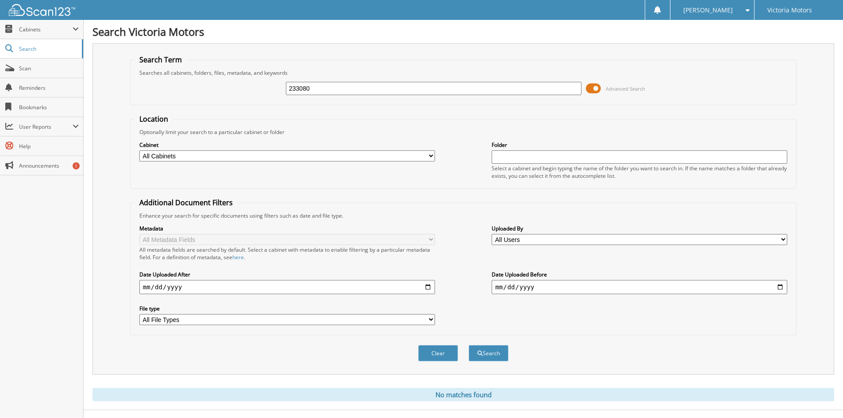 This screenshot has width=843, height=418. I want to click on legend: Location, so click(154, 119).